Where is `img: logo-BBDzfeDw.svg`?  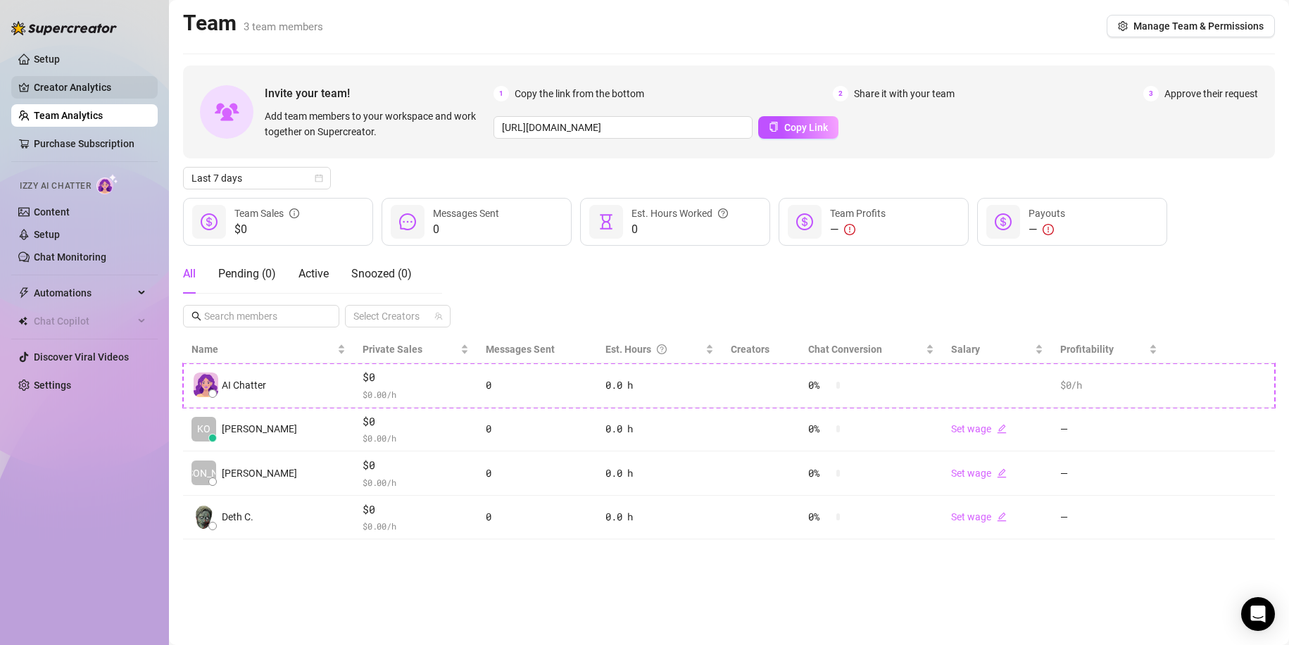 img: logo-BBDzfeDw.svg is located at coordinates (64, 28).